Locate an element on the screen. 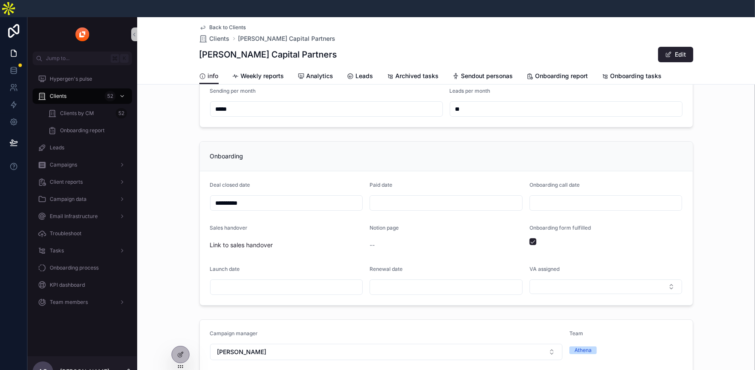  a: Onboarding tasks is located at coordinates (632, 77).